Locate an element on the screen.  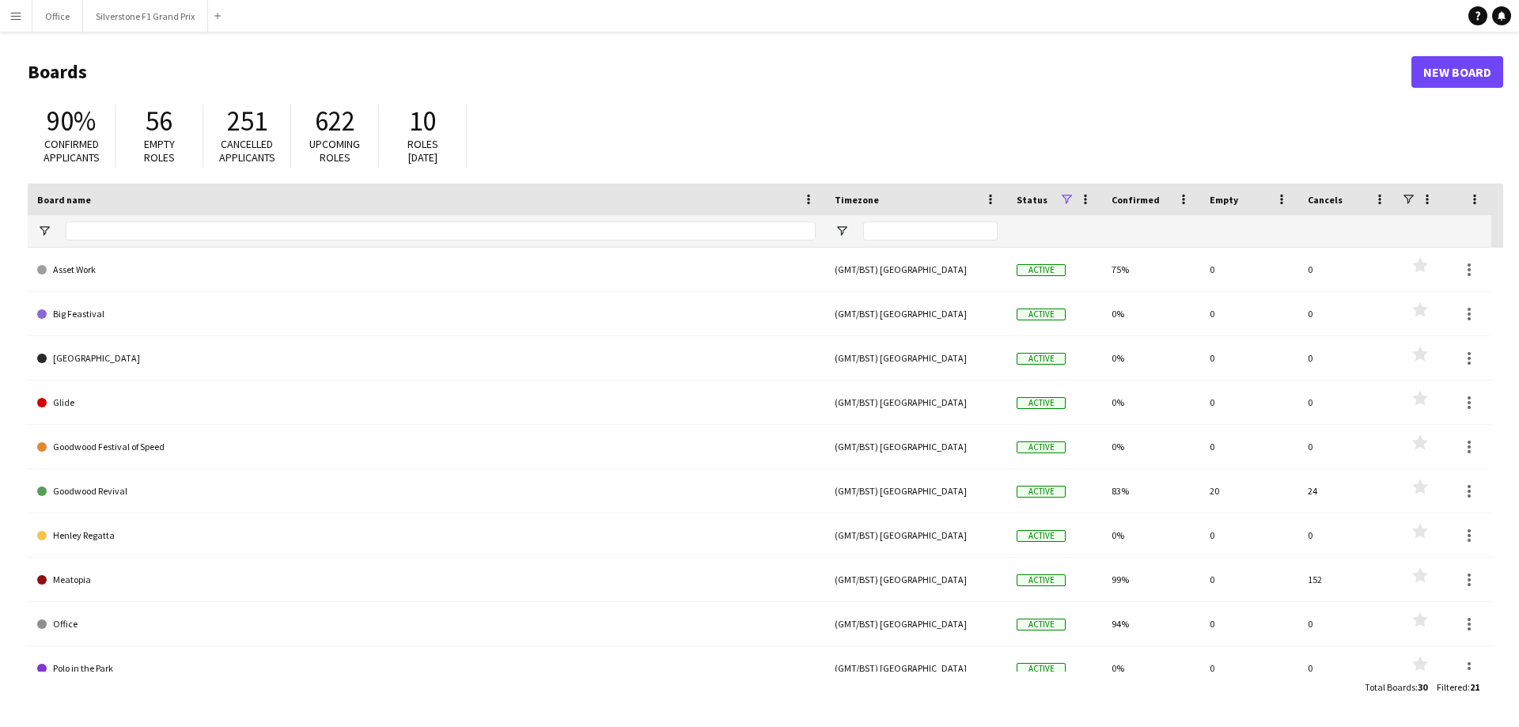
h1: Boards is located at coordinates (719, 72).